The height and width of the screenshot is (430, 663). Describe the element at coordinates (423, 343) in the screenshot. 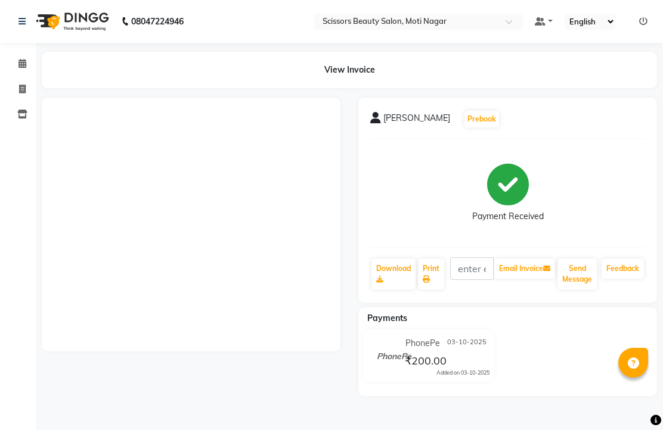

I see `span: PhonePe` at that location.